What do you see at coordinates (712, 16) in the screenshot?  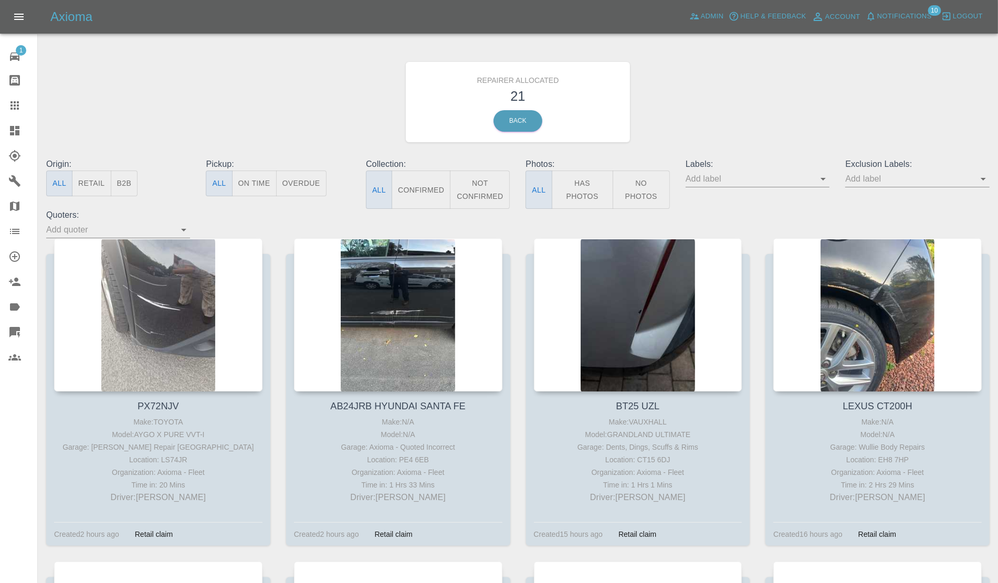 I see `span: Admin` at bounding box center [712, 16].